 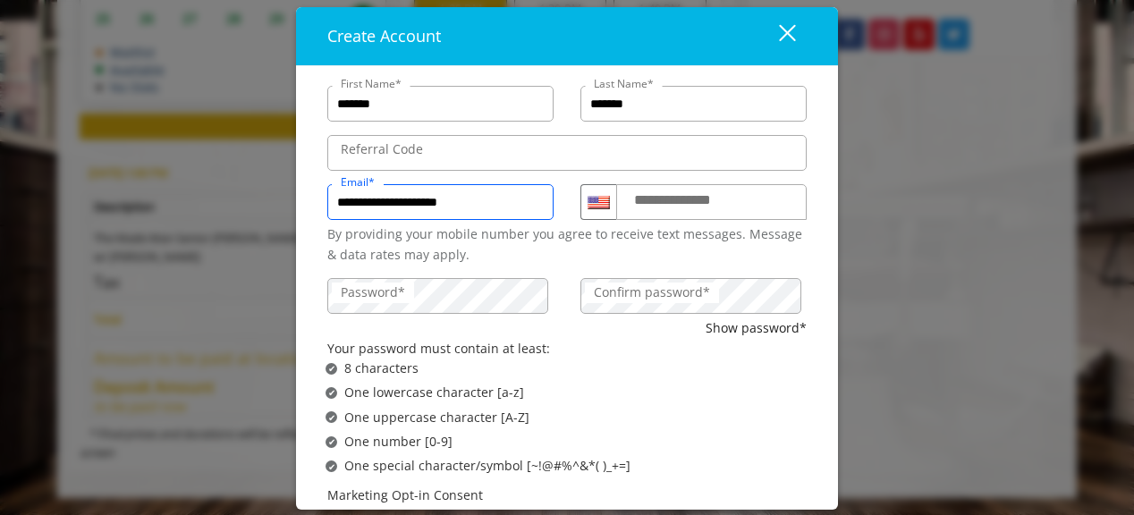 I want to click on label: Referral Code, so click(x=382, y=149).